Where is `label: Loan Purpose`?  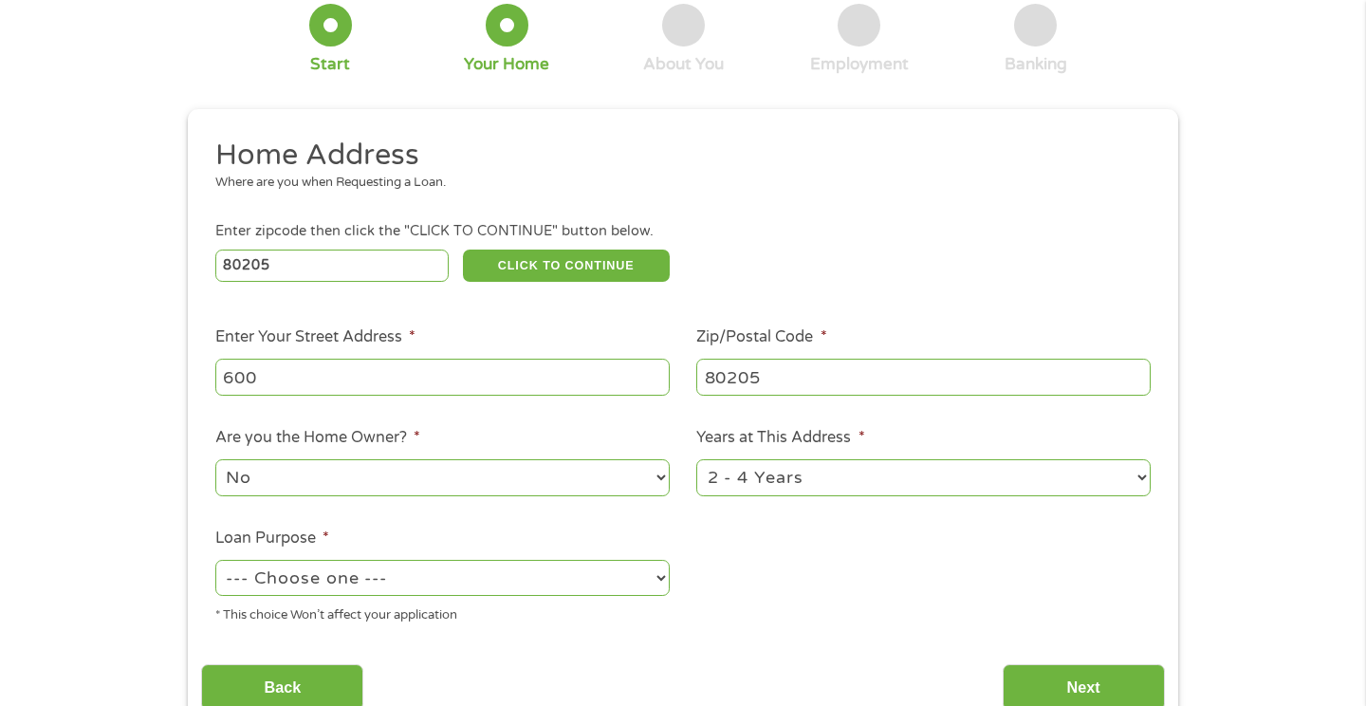 label: Loan Purpose is located at coordinates (272, 538).